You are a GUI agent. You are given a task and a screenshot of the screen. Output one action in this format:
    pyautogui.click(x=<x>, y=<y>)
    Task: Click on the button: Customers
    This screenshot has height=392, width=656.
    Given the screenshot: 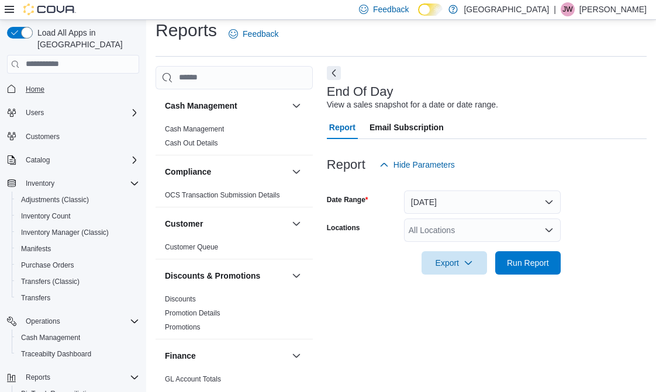 What is the action you would take?
    pyautogui.click(x=73, y=136)
    